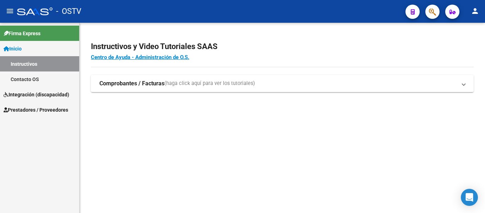 Image resolution: width=485 pixels, height=213 pixels. Describe the element at coordinates (140, 57) in the screenshot. I see `a: Centro de Ayuda - Administración de O.S.` at that location.